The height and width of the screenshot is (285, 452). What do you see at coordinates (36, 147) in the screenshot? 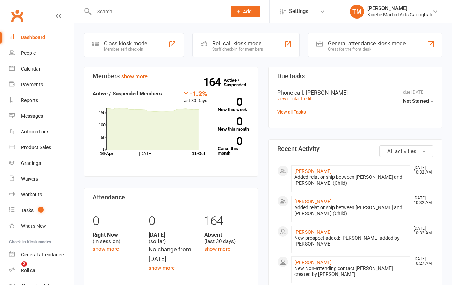
I see `div: Product Sales` at bounding box center [36, 147].